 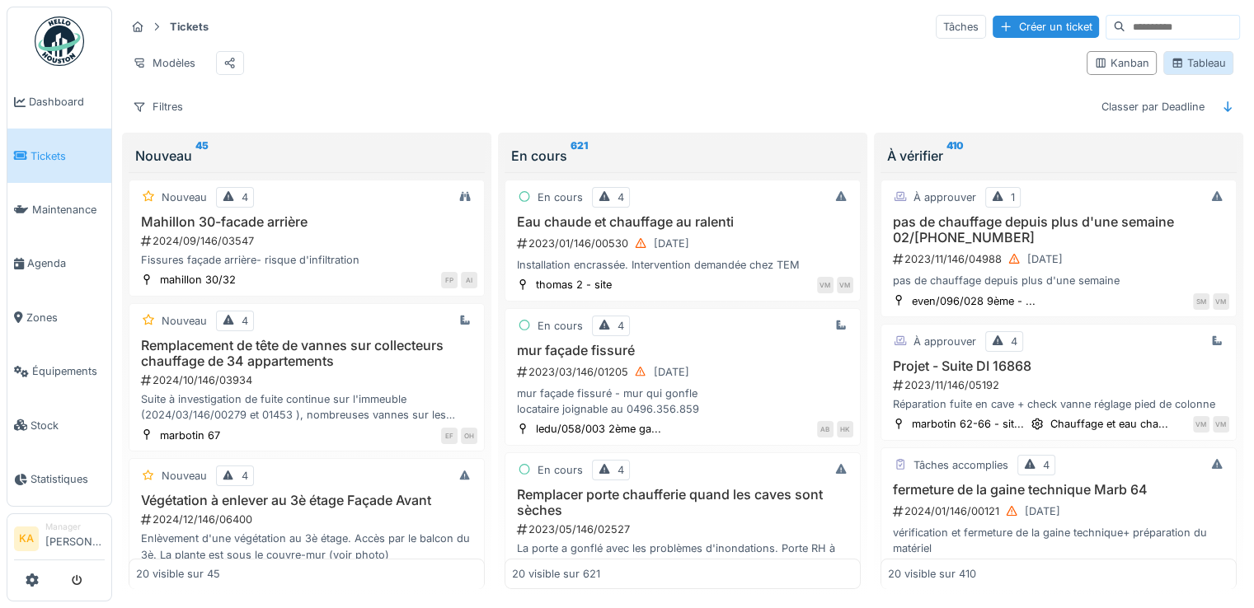 What do you see at coordinates (1058, 490) in the screenshot?
I see `h3: fermeture de la gaine technique Marb 64` at bounding box center [1058, 490].